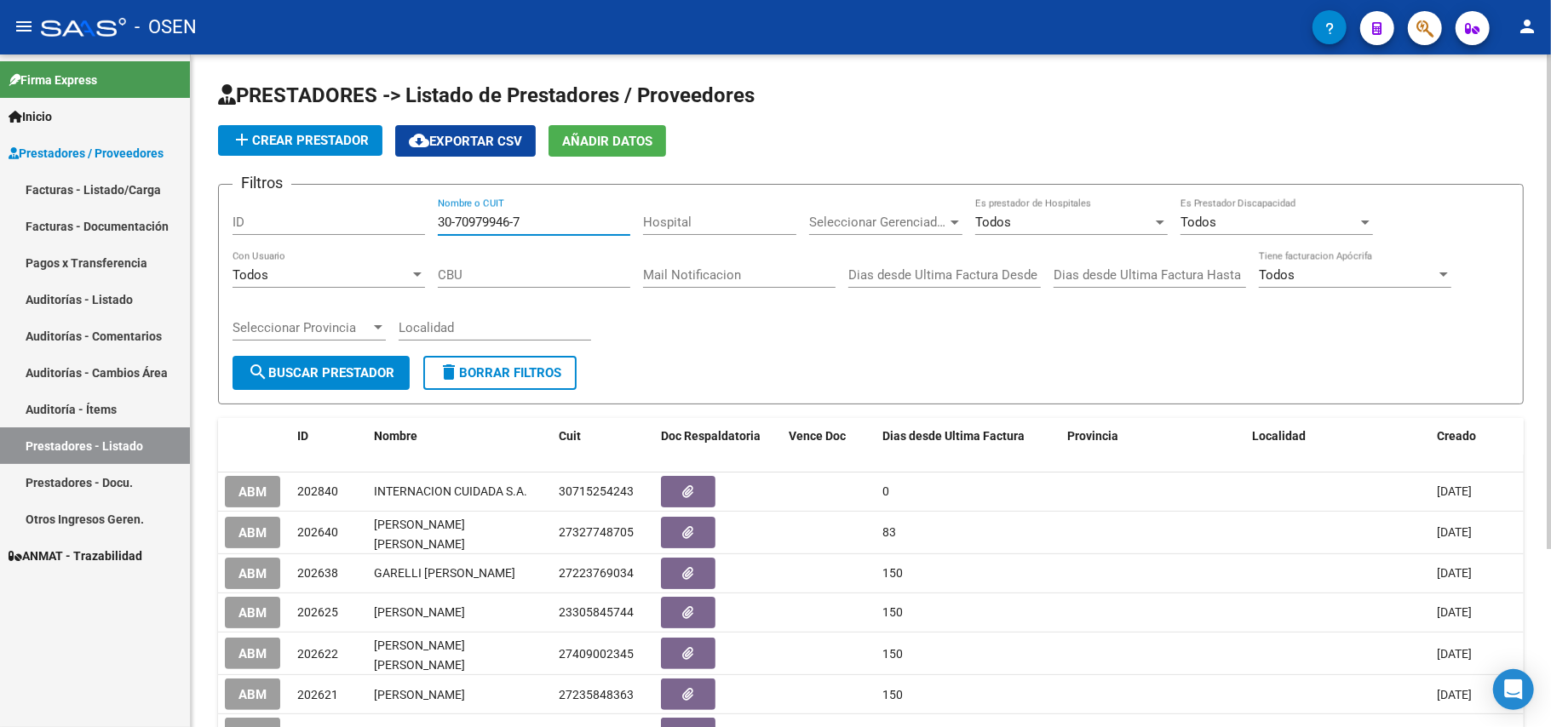 This screenshot has width=1551, height=727. Describe the element at coordinates (596, 612) in the screenshot. I see `div: 23305845744` at that location.